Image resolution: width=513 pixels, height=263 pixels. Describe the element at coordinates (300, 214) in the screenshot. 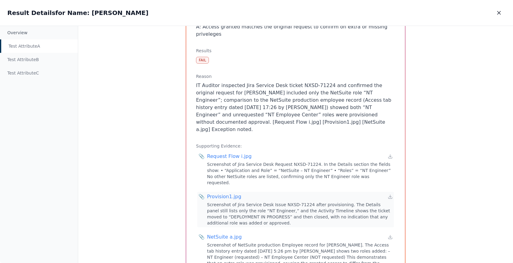

I see `div: Screenshot of Jira Service Desk Issue NXSD-71224 after provisioning. The Details panel still list...` at that location.